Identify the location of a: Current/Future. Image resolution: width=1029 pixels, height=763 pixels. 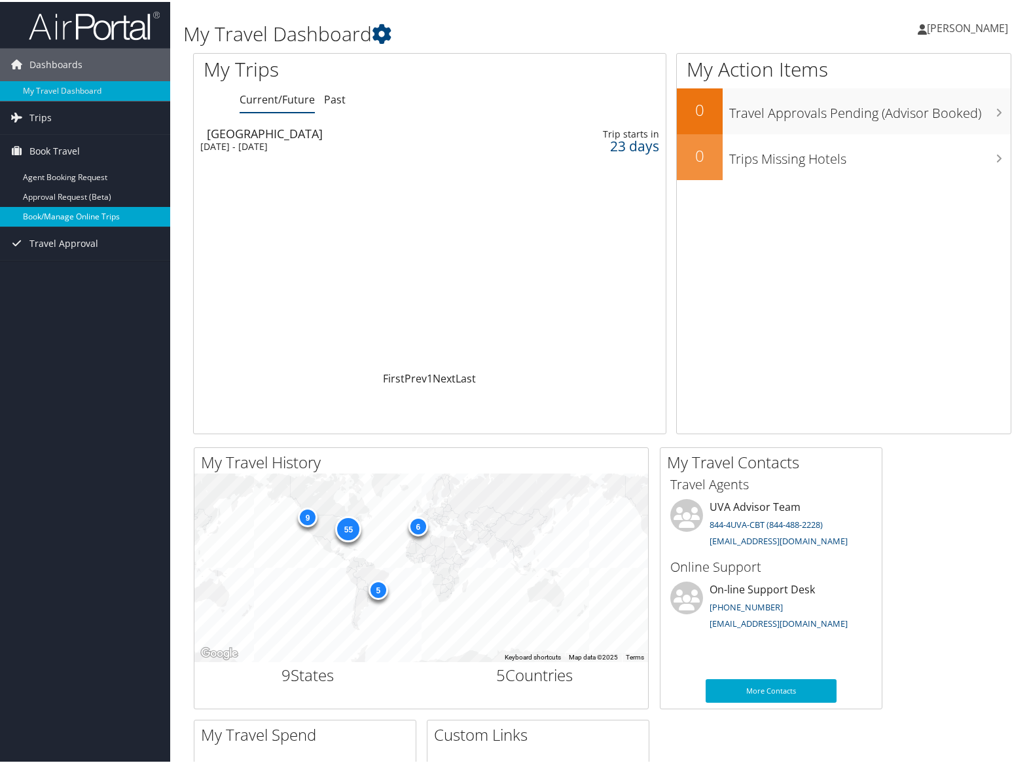
(277, 98).